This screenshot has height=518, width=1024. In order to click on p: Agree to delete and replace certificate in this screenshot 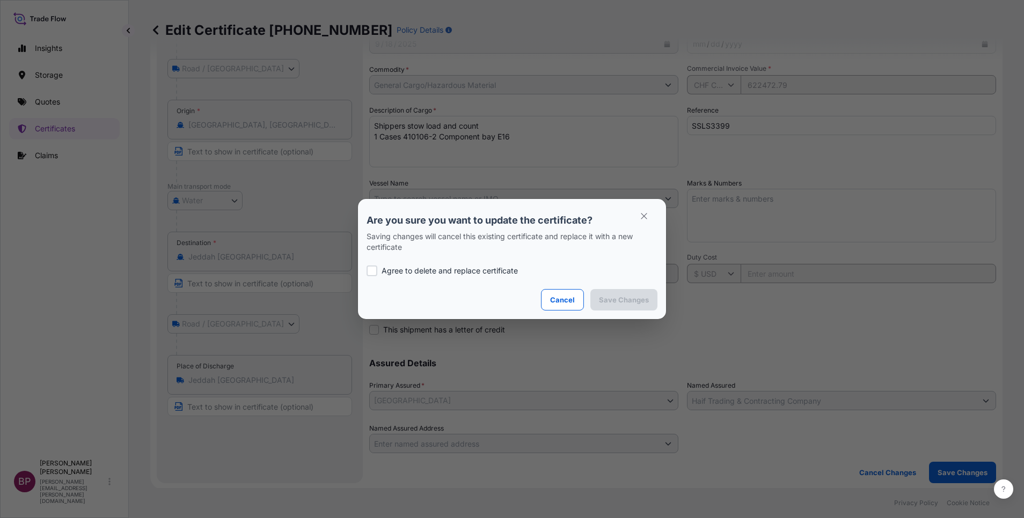, I will do `click(450, 271)`.